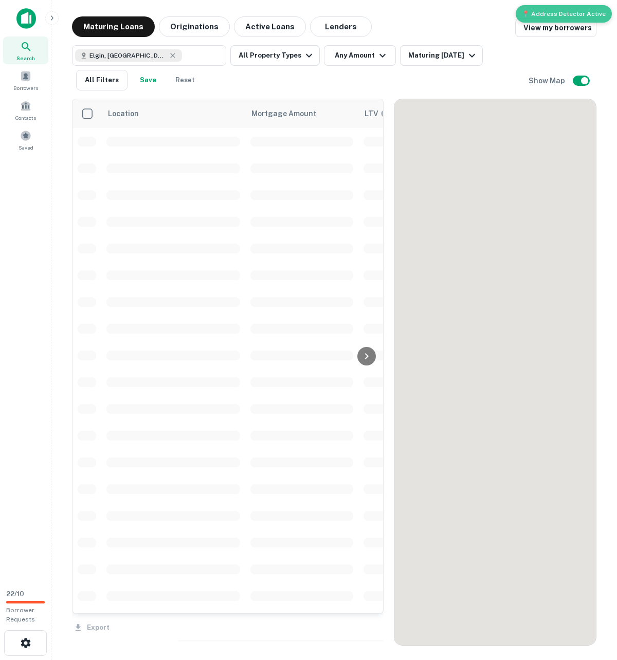 This screenshot has height=660, width=617. What do you see at coordinates (26, 140) in the screenshot?
I see `div: Saved` at bounding box center [26, 140].